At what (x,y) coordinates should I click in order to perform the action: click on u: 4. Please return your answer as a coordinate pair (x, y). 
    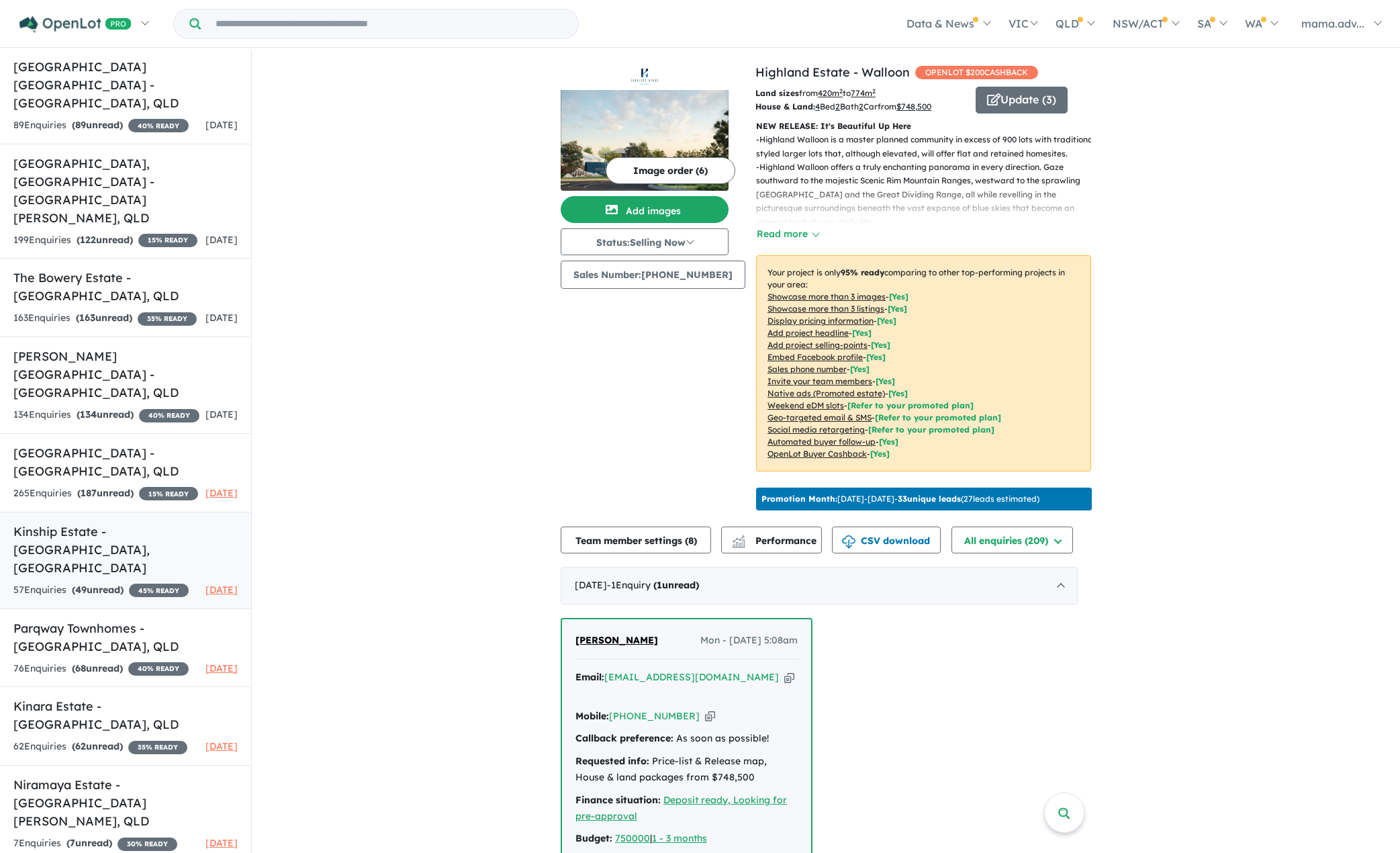
    Looking at the image, I should click on (818, 106).